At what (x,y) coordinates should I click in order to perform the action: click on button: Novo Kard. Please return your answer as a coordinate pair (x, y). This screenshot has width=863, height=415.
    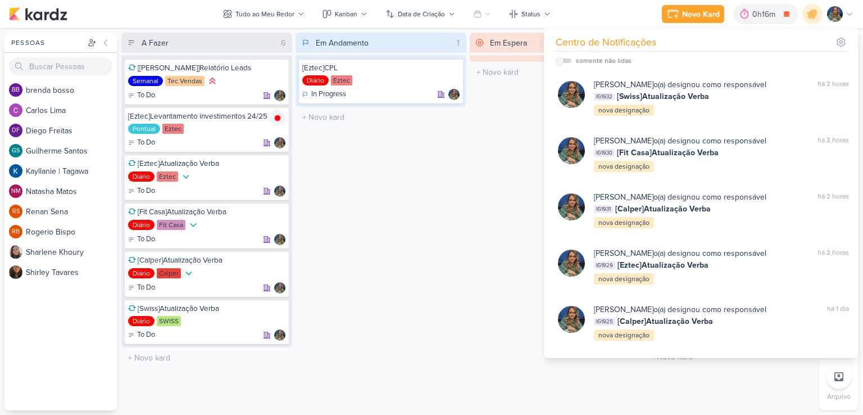
    Looking at the image, I should click on (693, 14).